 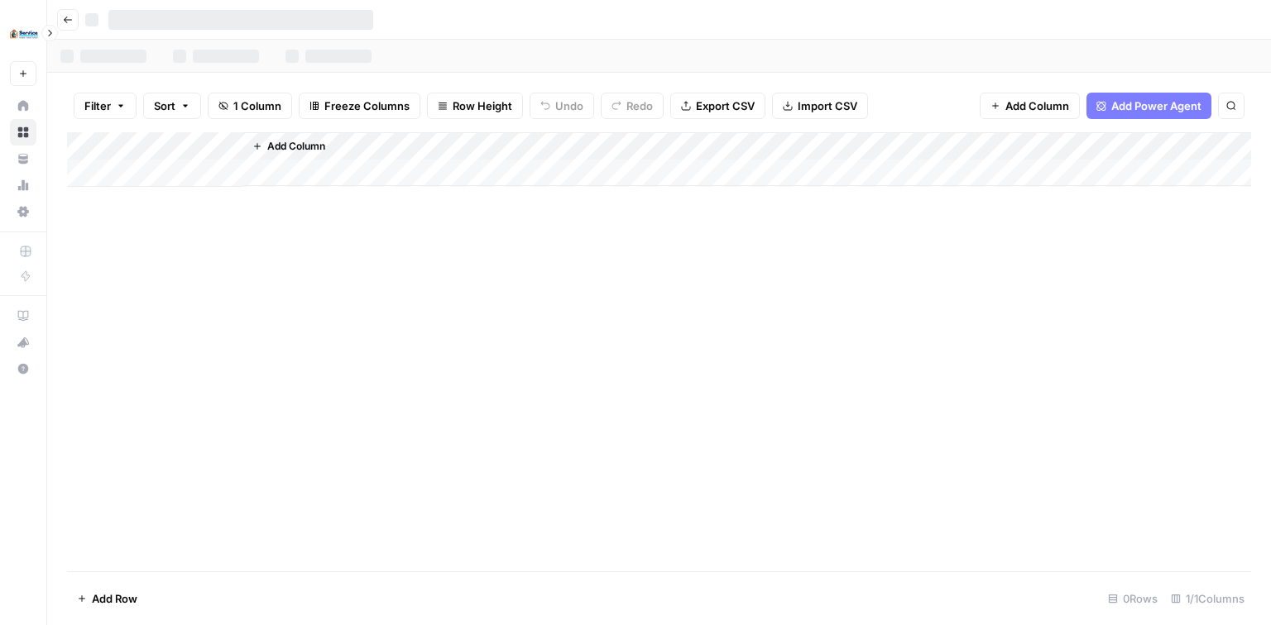 I want to click on div: 1/1 Columns, so click(x=1207, y=599).